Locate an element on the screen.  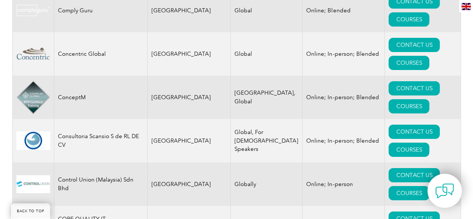
td: Consultoria Scansio S de RL DE CV is located at coordinates (101, 141).